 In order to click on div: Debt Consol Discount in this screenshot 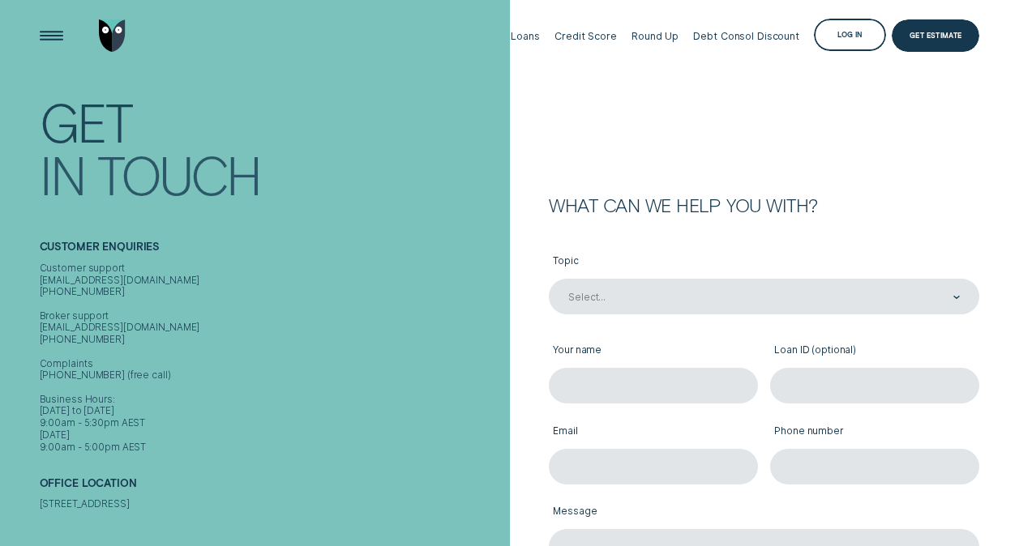, I will do `click(746, 36)`.